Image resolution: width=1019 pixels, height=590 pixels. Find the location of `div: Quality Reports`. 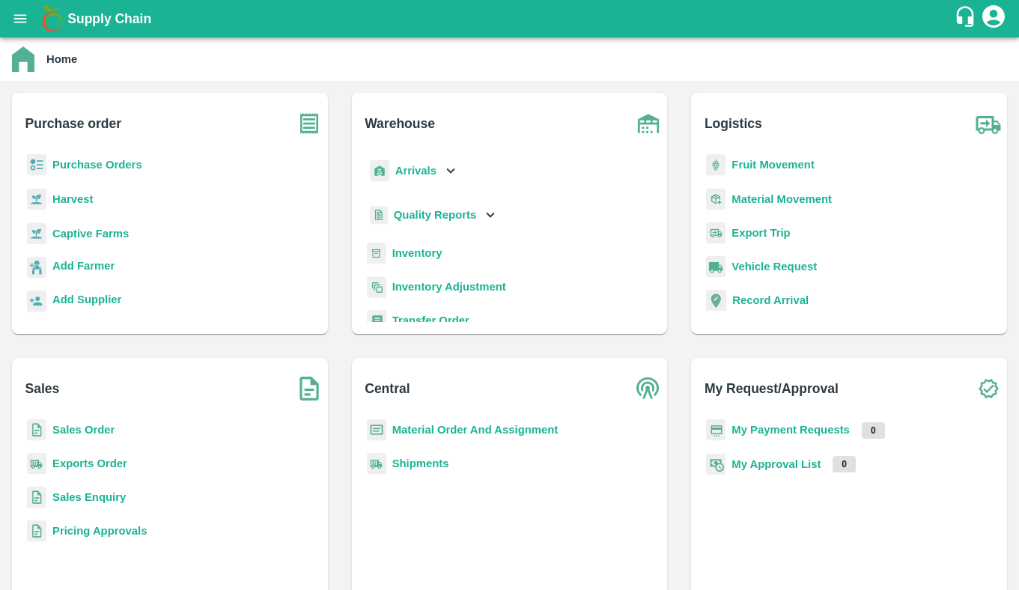

div: Quality Reports is located at coordinates (433, 215).